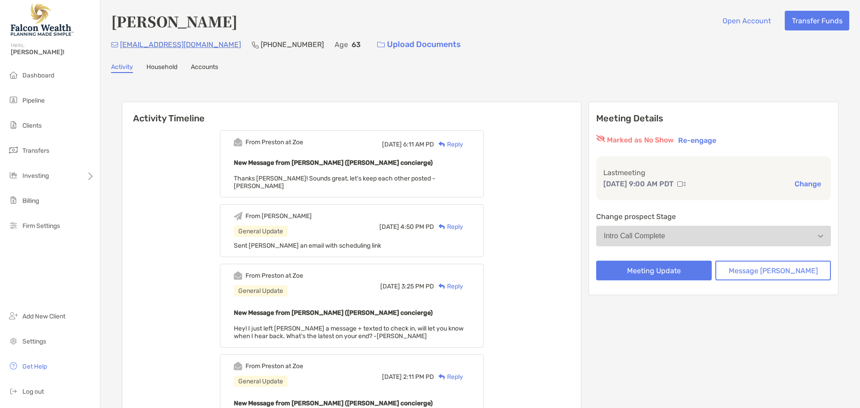 The height and width of the screenshot is (408, 860). I want to click on span: Investing, so click(35, 176).